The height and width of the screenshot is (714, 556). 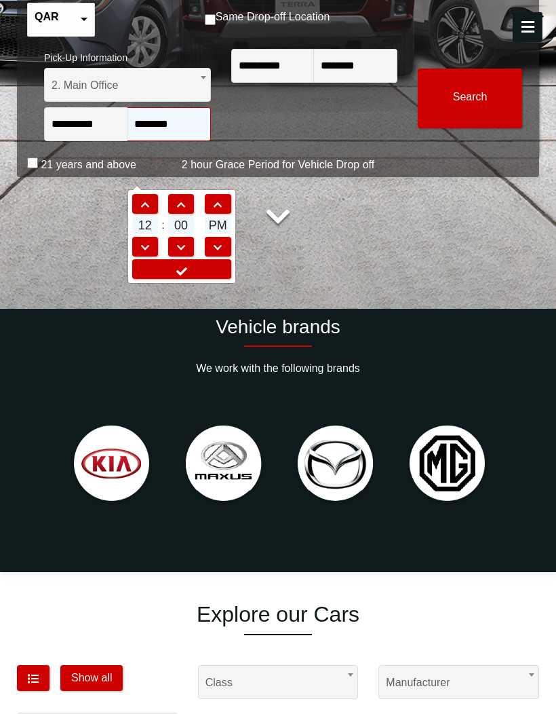 I want to click on p: 2 hour Grace Period for Vehicle Drop off, so click(x=278, y=165).